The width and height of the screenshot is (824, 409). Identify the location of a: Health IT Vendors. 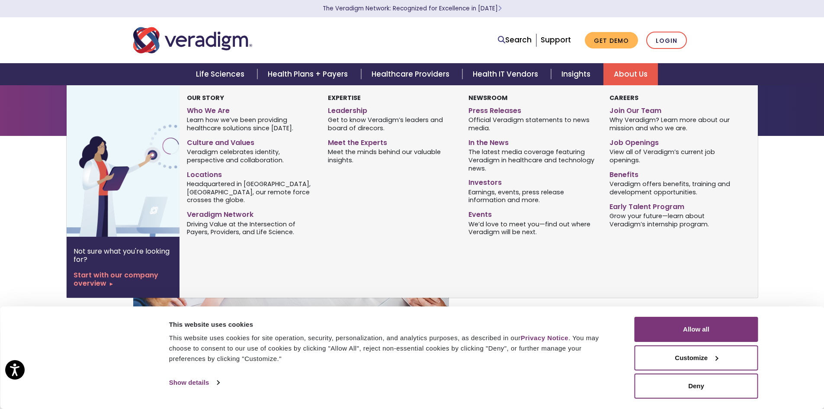
(507, 74).